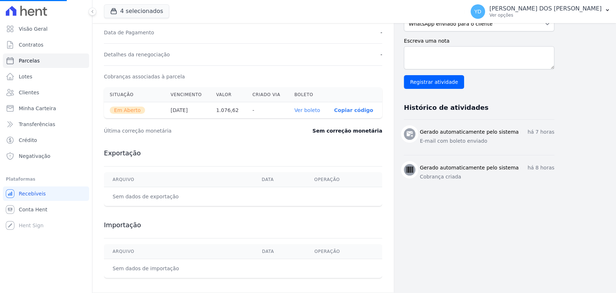 Image resolution: width=616 pixels, height=293 pixels. I want to click on button: Copiar código, so click(354, 110).